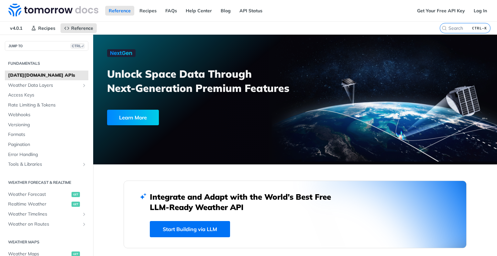  What do you see at coordinates (479, 28) in the screenshot?
I see `kbd: CTRL-K` at bounding box center [479, 28].